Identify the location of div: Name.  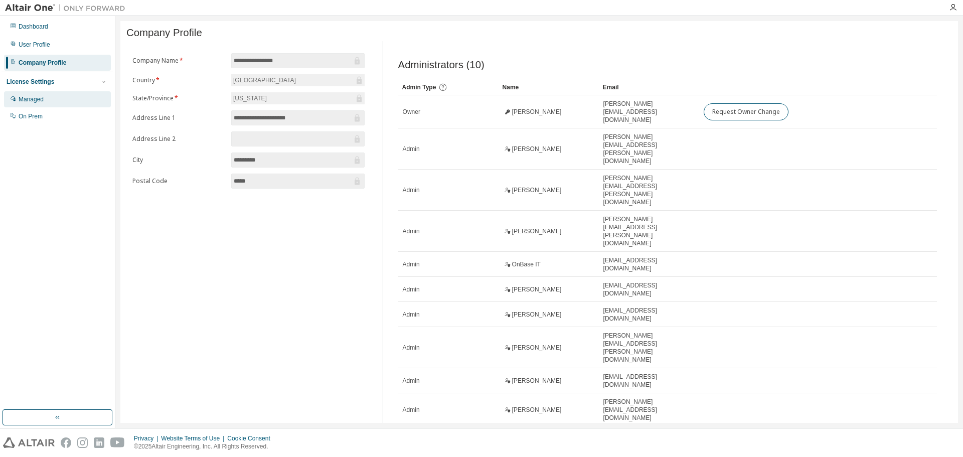
(549, 87).